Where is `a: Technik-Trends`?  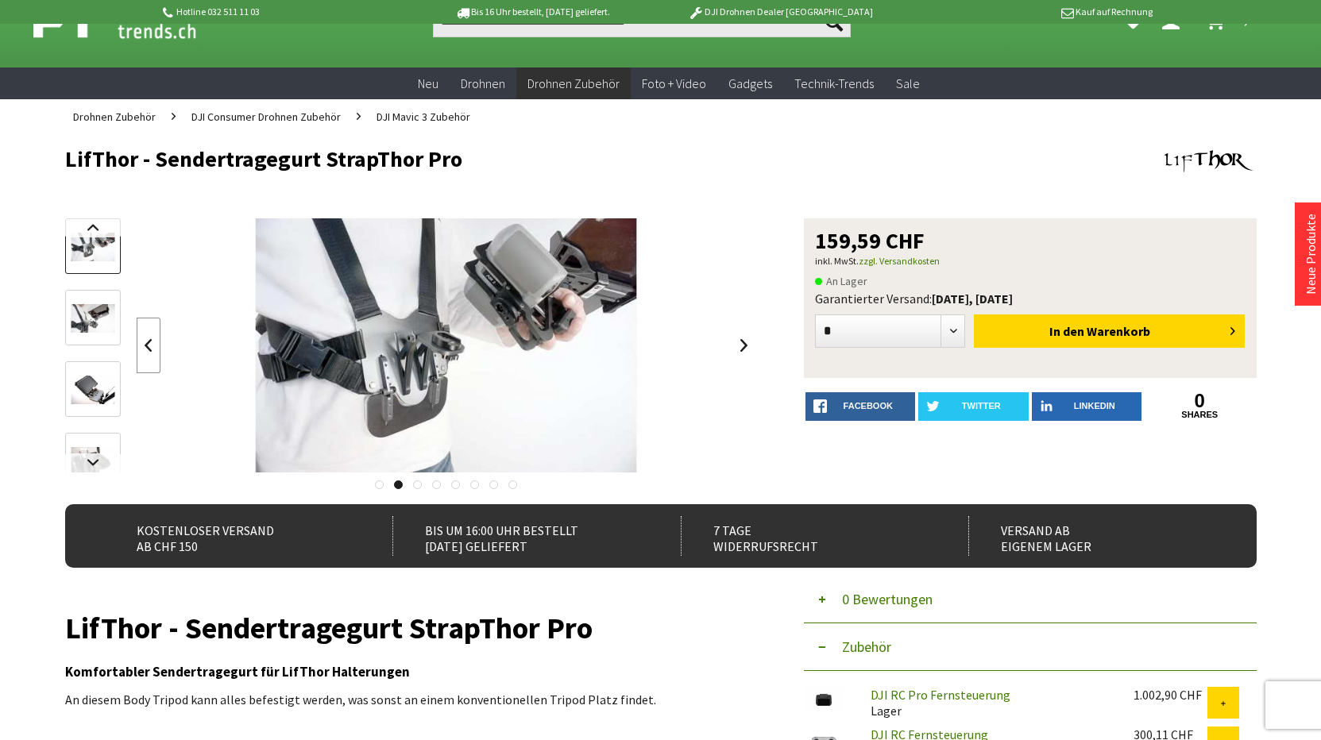
a: Technik-Trends is located at coordinates (834, 83).